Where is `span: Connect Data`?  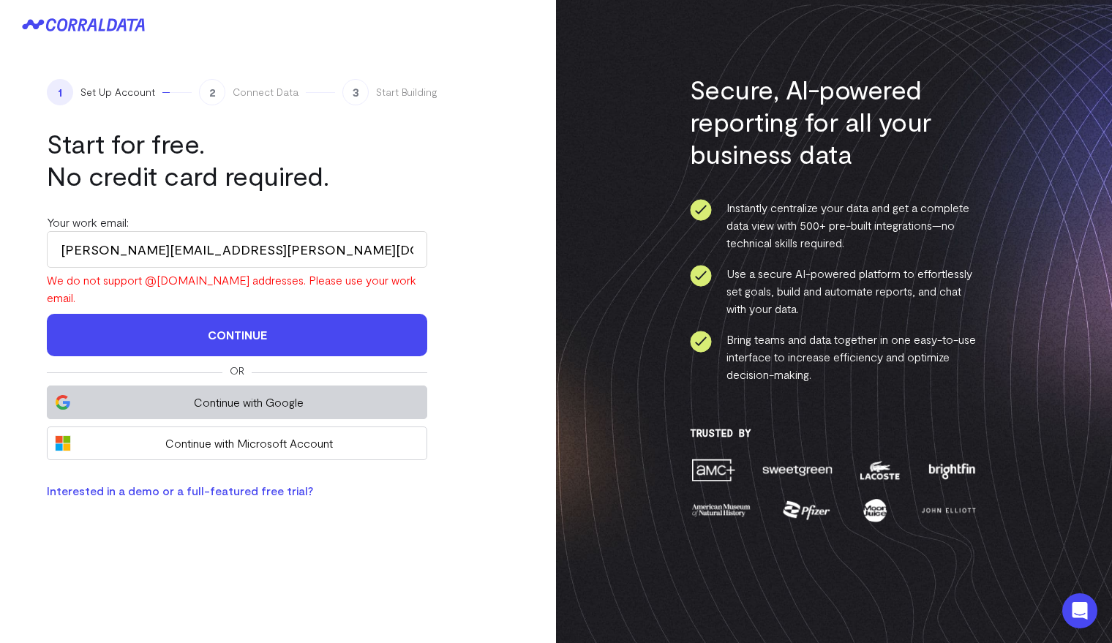
span: Connect Data is located at coordinates (265, 92).